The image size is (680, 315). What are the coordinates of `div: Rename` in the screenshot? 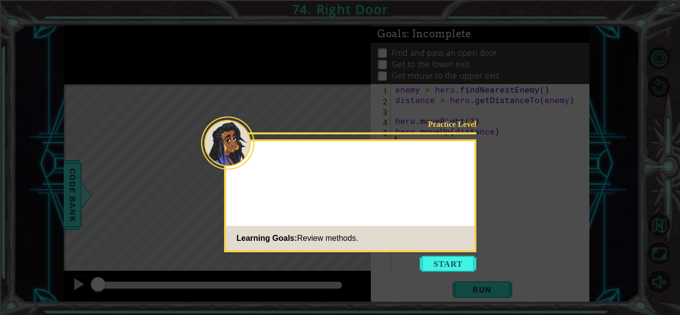 It's located at (340, 62).